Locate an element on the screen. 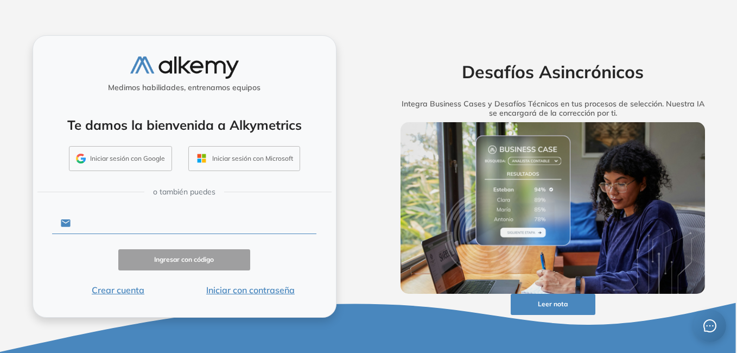 The width and height of the screenshot is (737, 353). button: Iniciar con contraseña is located at coordinates (250, 290).